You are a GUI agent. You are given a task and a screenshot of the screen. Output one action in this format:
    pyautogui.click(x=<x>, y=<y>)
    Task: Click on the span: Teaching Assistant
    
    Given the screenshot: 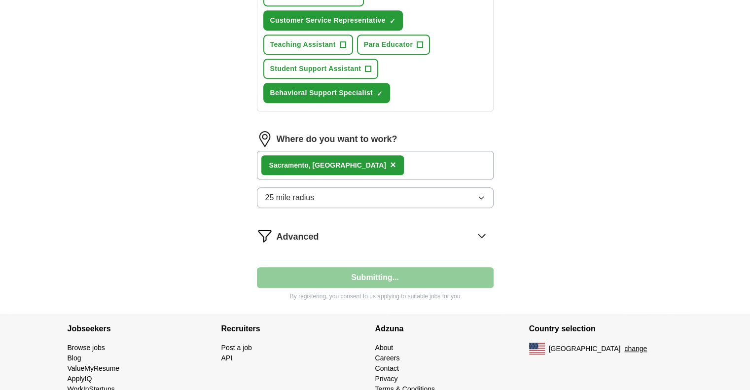 What is the action you would take?
    pyautogui.click(x=303, y=44)
    